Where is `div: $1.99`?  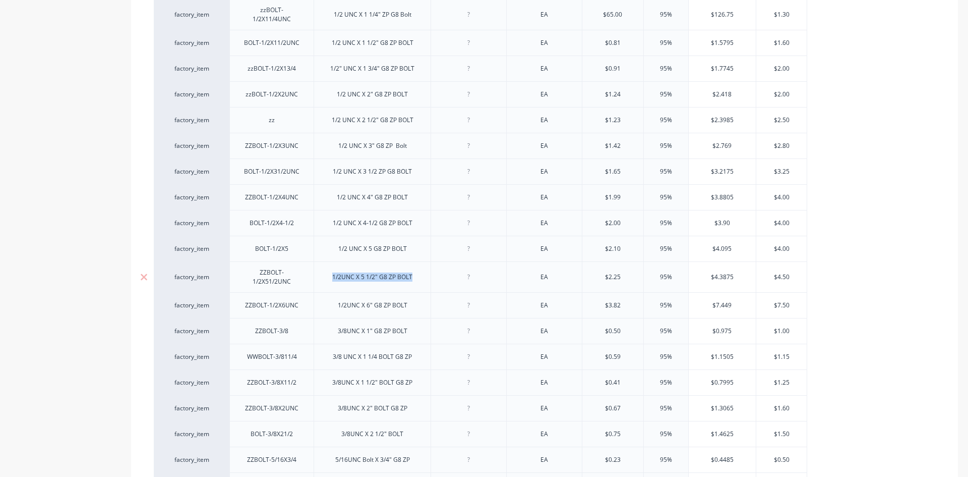
div: $1.99 is located at coordinates (613, 197).